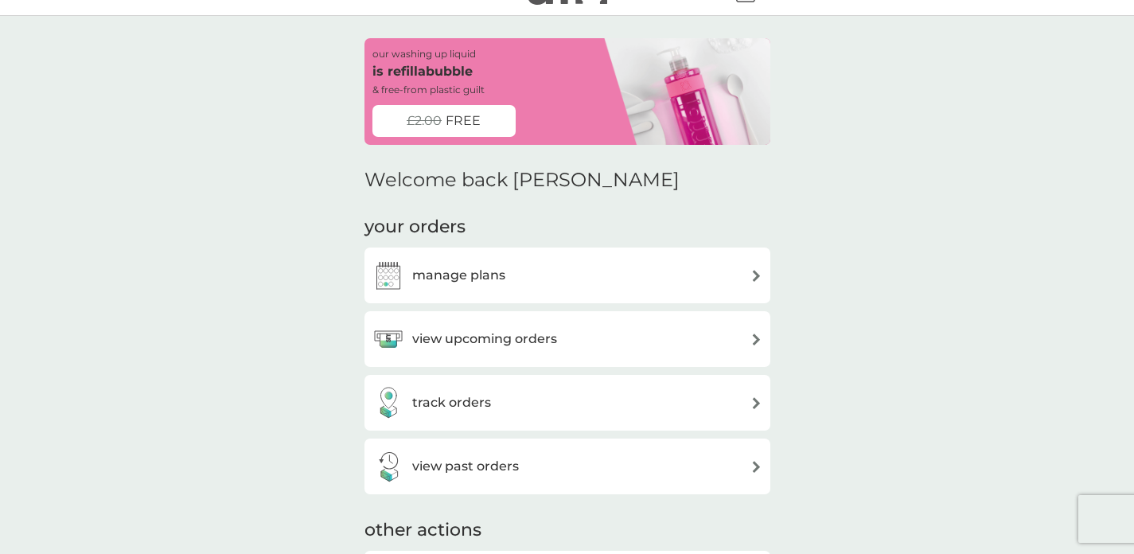 This screenshot has height=554, width=1134. I want to click on span: £2.00, so click(424, 121).